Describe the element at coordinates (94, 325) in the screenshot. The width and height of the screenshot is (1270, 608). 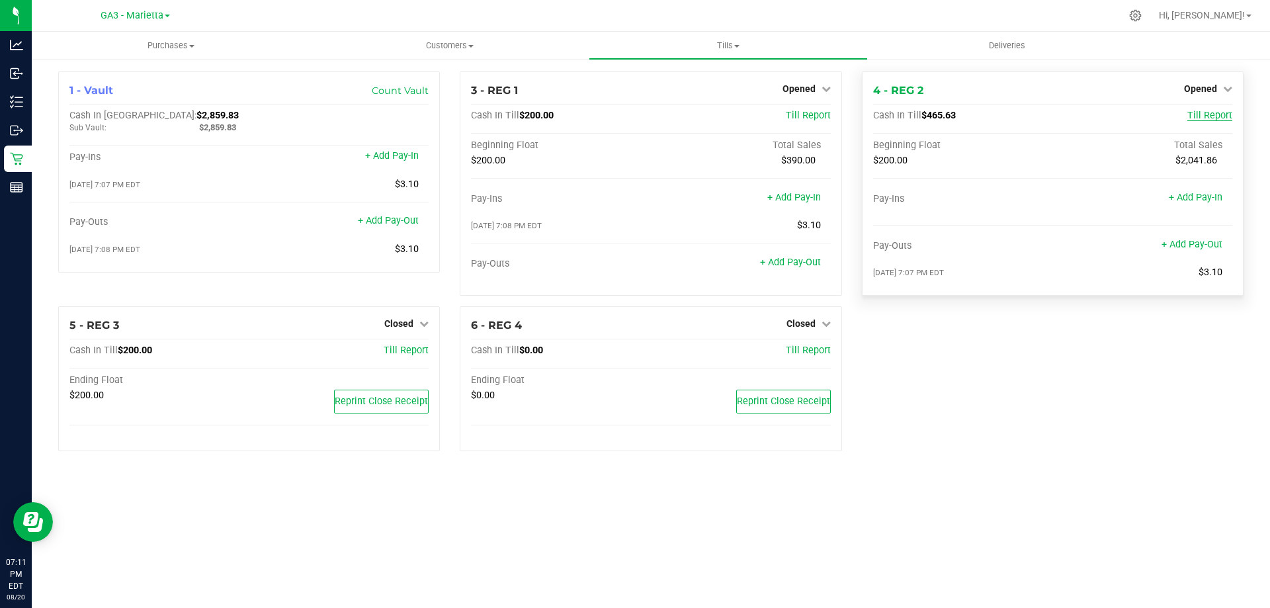
I see `span: 5 - REG 3` at that location.